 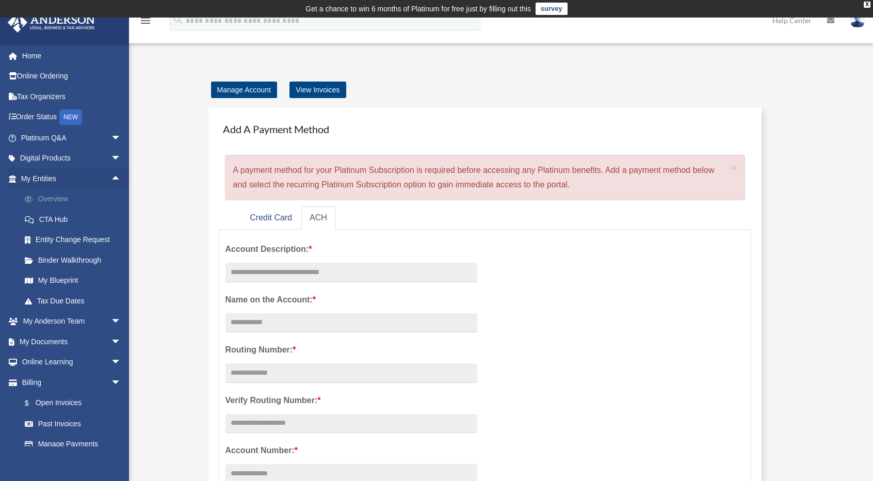 What do you see at coordinates (351, 350) in the screenshot?
I see `label: Routing Number:` at bounding box center [351, 350].